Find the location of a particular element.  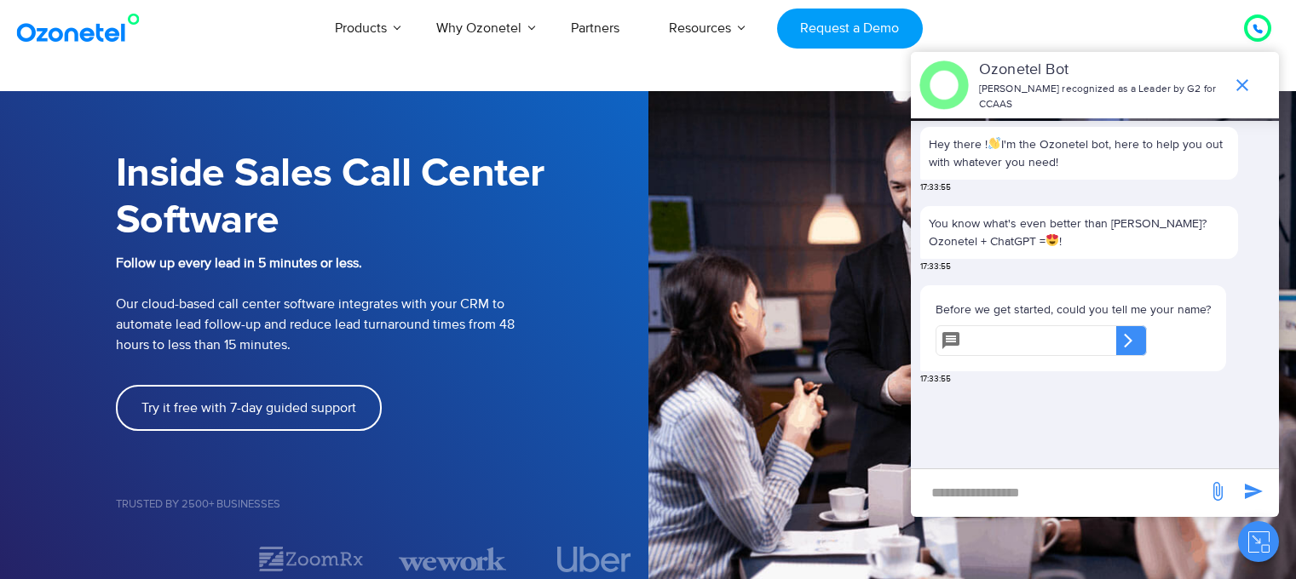

a: Try it free with 7-day guided support is located at coordinates (249, 408).